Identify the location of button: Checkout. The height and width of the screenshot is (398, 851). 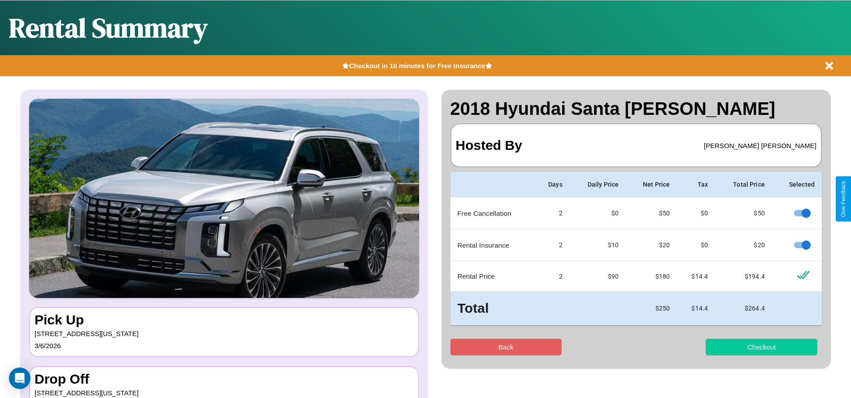
(761, 347).